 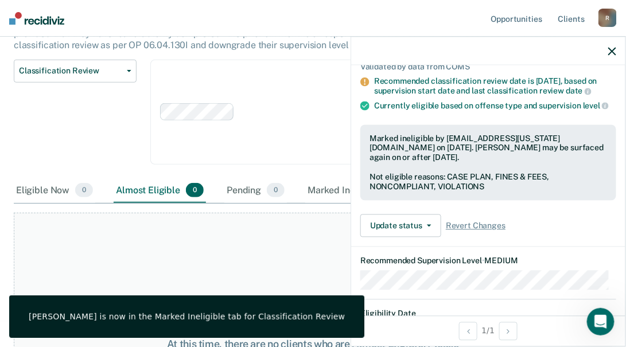 What do you see at coordinates (160, 191) in the screenshot?
I see `div: Almost Eligible` at bounding box center [160, 191].